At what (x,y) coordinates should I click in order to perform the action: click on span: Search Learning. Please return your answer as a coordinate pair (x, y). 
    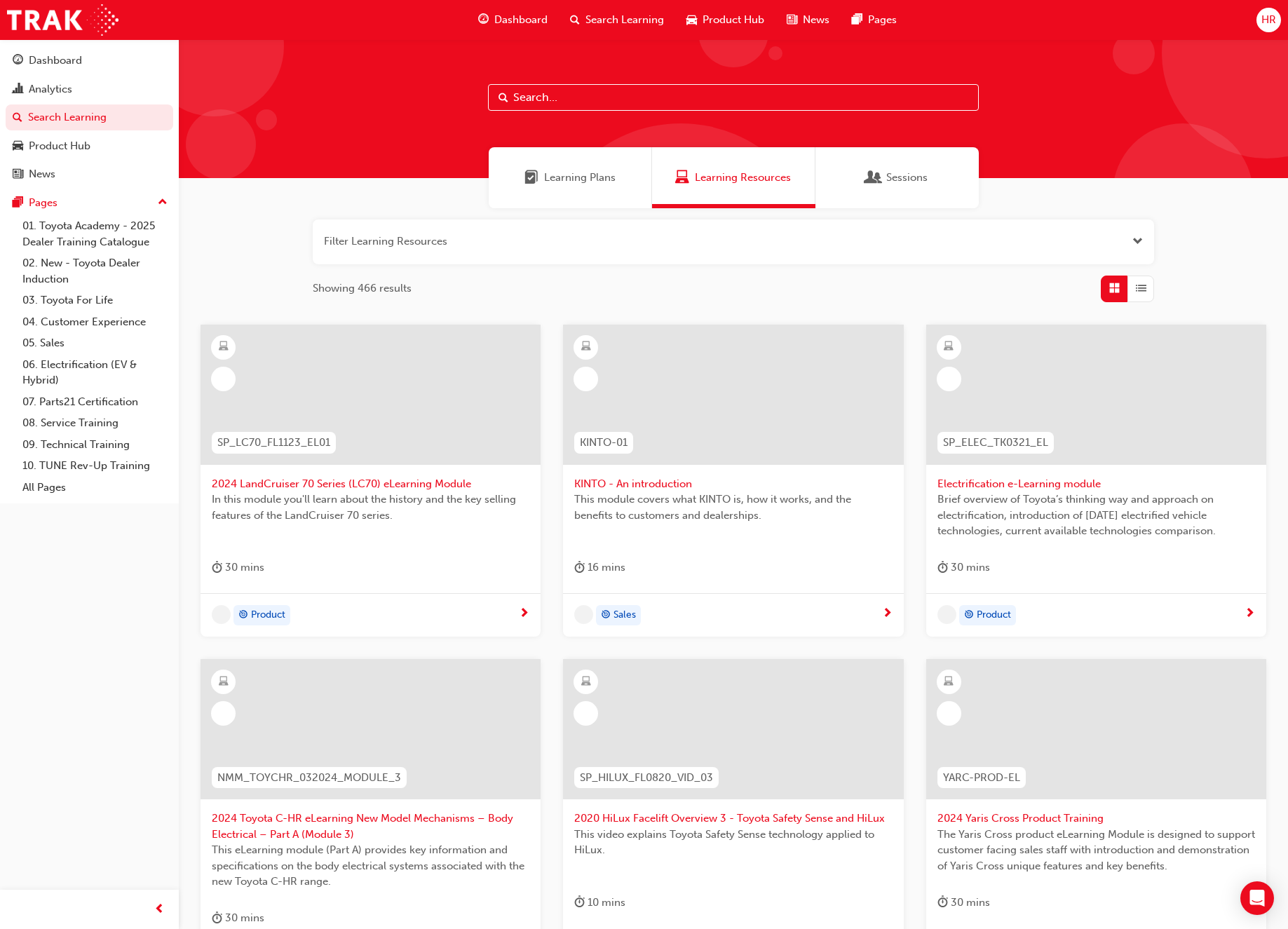
    Looking at the image, I should click on (625, 19).